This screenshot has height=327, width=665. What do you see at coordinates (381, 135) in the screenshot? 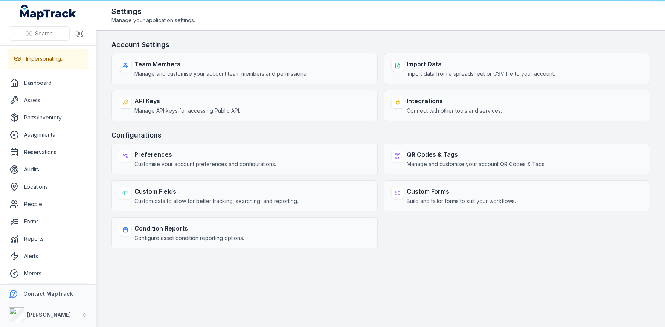
I see `h3: Configurations` at bounding box center [381, 135].